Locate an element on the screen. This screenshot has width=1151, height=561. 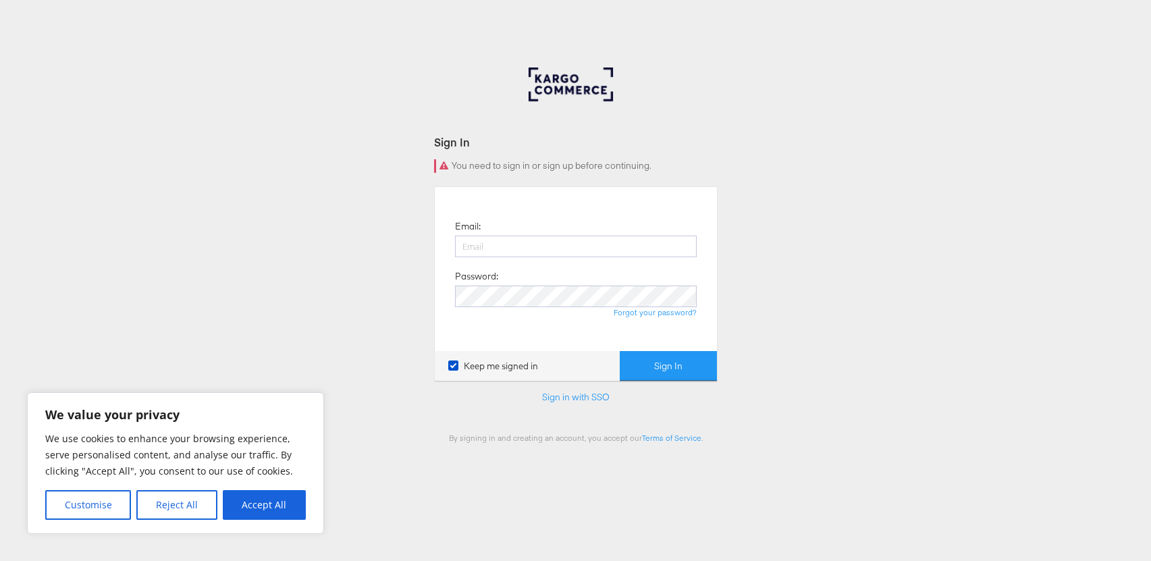
button: Reject All is located at coordinates (176, 505).